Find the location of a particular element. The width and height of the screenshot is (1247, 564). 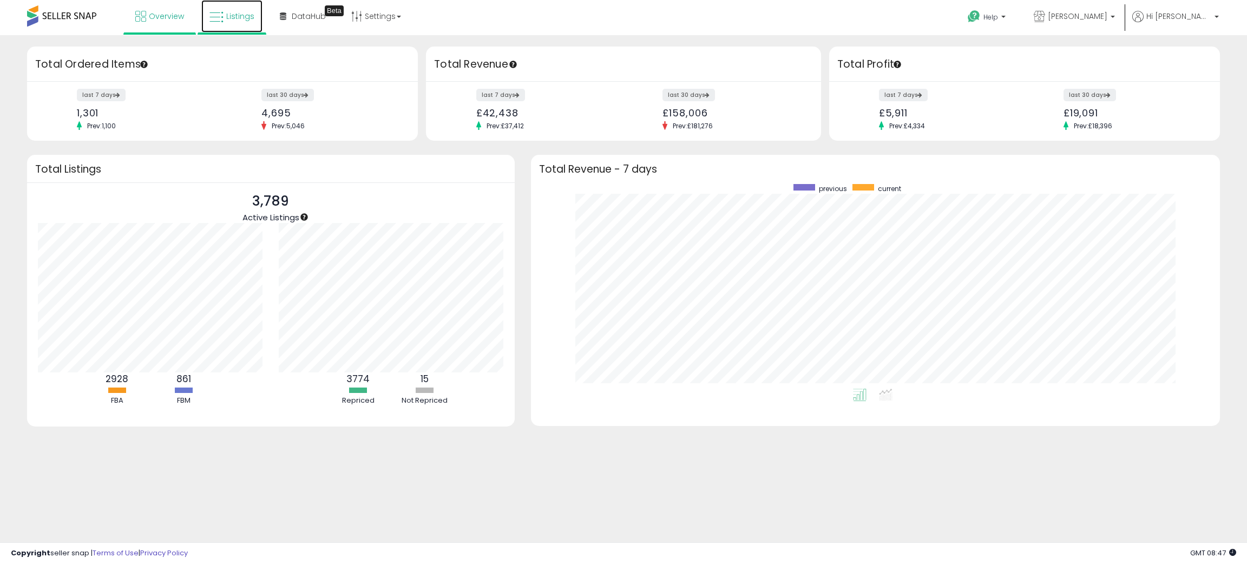

a: Help is located at coordinates (988, 18).